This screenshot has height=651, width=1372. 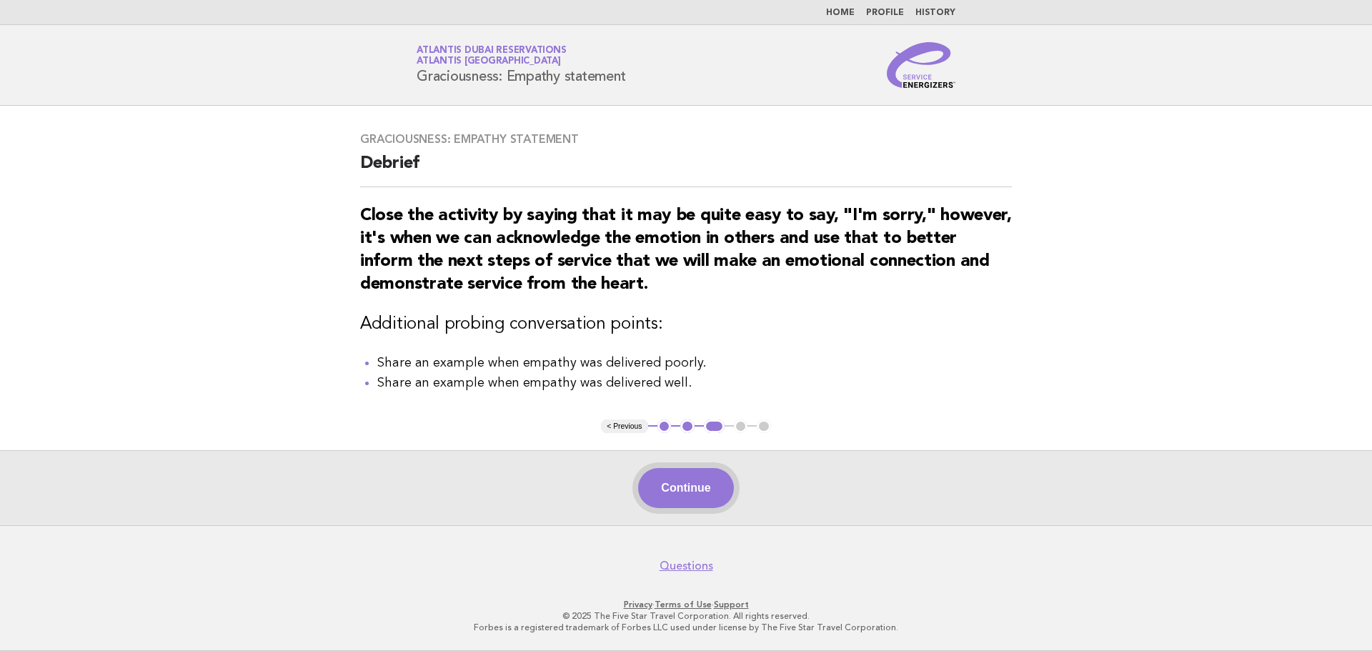 What do you see at coordinates (921, 65) in the screenshot?
I see `img: Service Energizers` at bounding box center [921, 65].